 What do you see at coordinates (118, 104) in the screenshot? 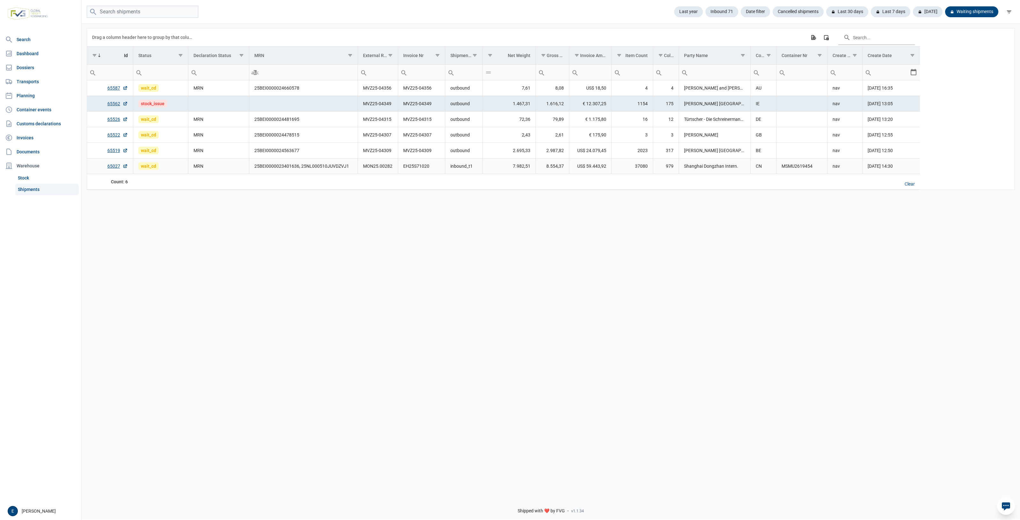
I see `a: 65562` at bounding box center [118, 104].